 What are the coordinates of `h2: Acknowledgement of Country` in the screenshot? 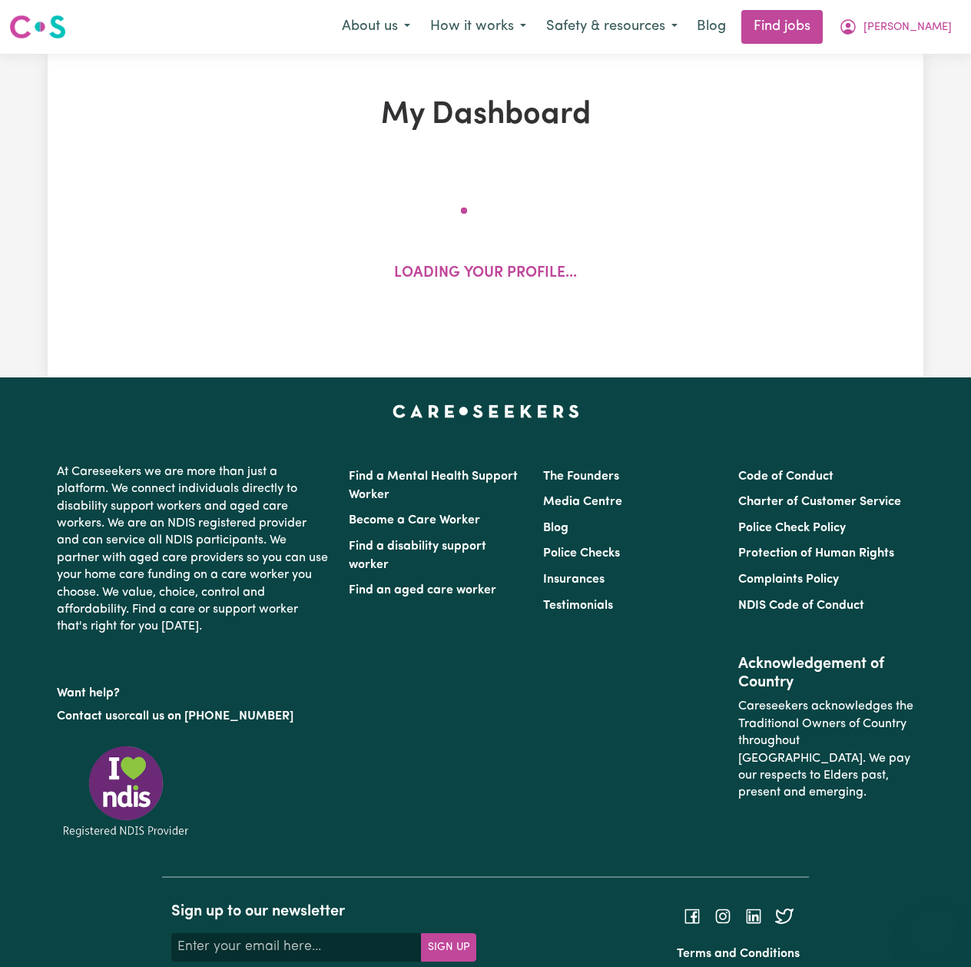 It's located at (826, 673).